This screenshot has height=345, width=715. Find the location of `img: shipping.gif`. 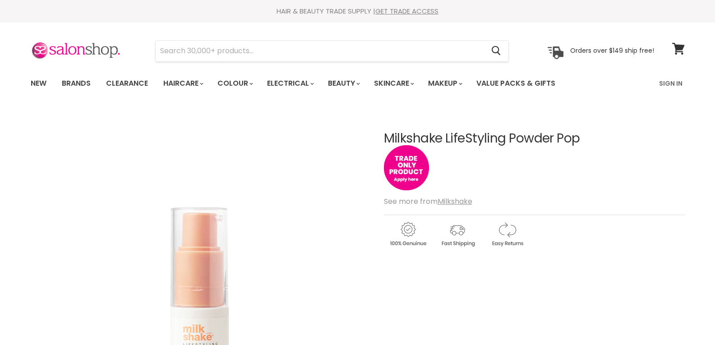

img: shipping.gif is located at coordinates (457, 234).